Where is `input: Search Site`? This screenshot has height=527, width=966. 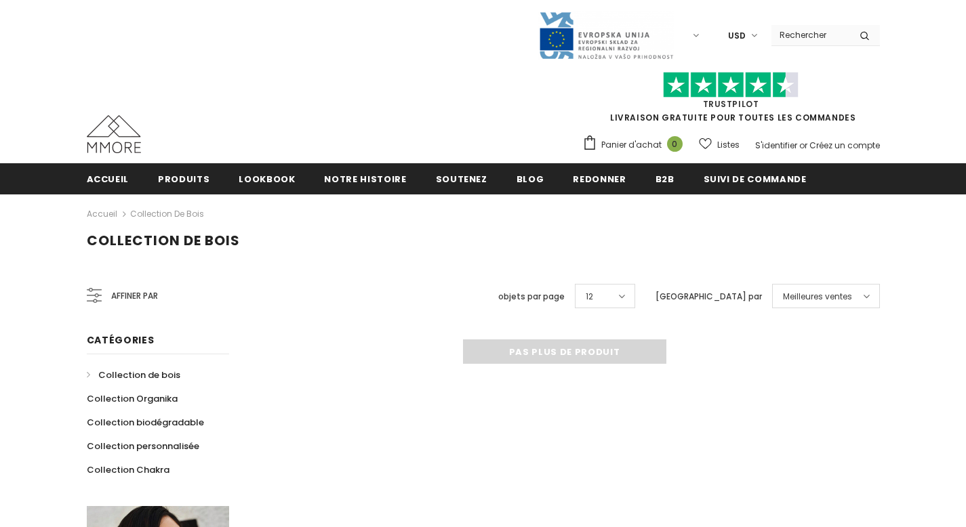
input: Search Site is located at coordinates (810, 35).